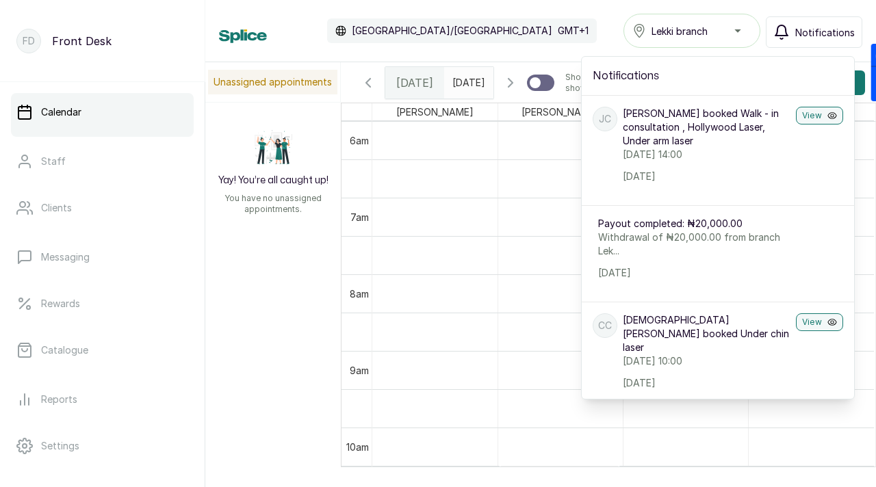 This screenshot has width=876, height=487. What do you see at coordinates (102, 304) in the screenshot?
I see `a: Rewards` at bounding box center [102, 304].